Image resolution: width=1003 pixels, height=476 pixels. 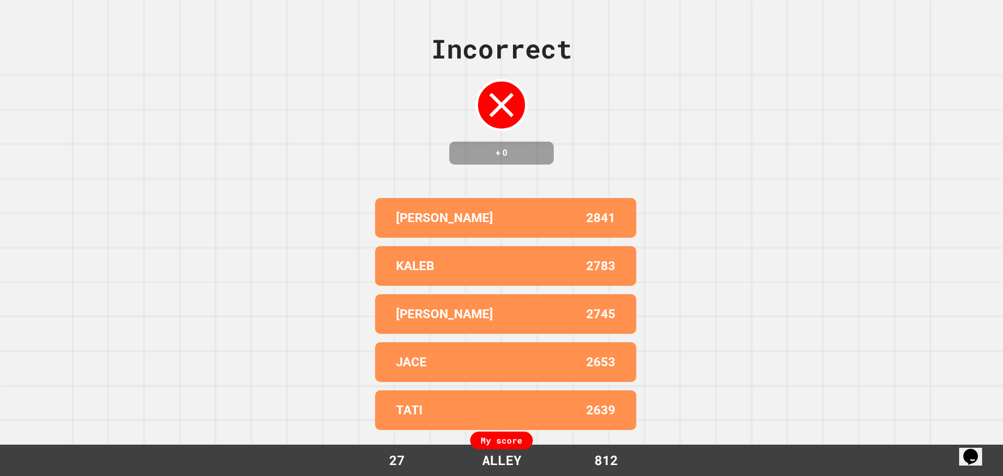 What do you see at coordinates (601, 314) in the screenshot?
I see `p: 2745` at bounding box center [601, 314].